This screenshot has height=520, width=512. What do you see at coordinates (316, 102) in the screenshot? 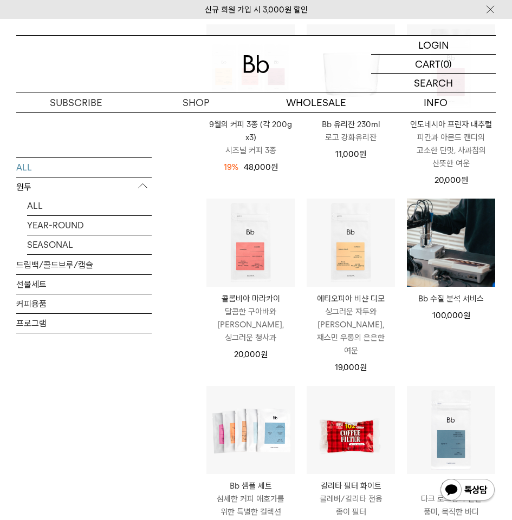
I see `p: WHOLESALE` at bounding box center [316, 102].